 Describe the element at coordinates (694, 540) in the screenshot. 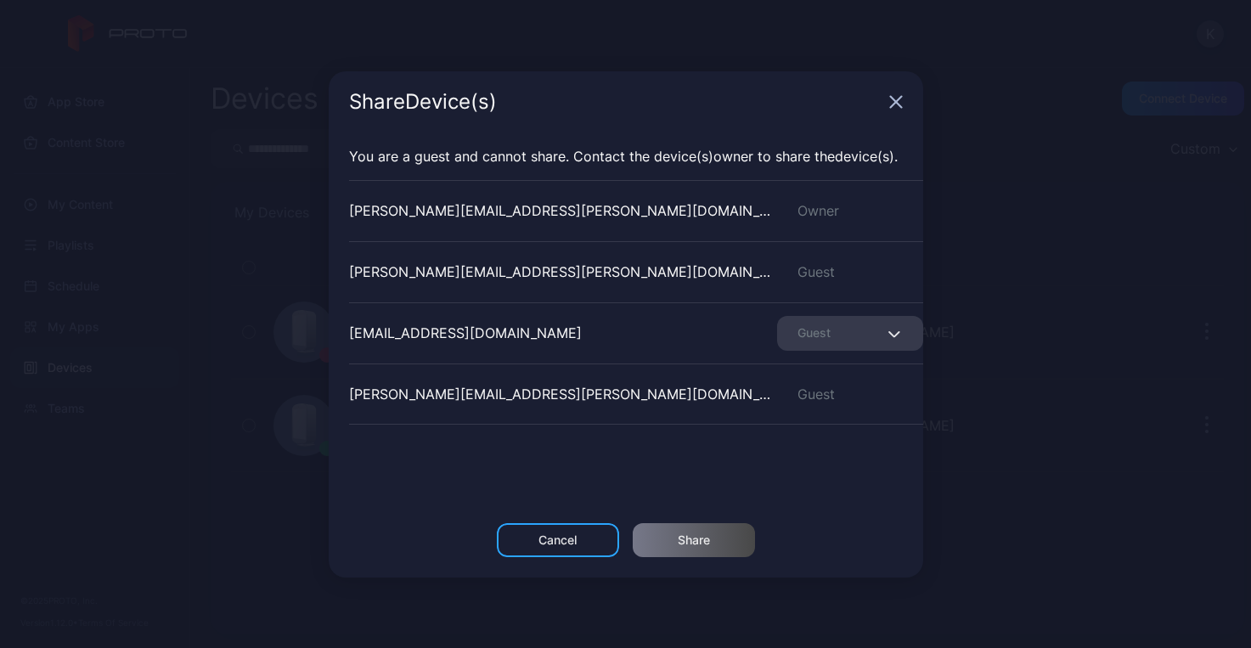

I see `button: Share` at that location.